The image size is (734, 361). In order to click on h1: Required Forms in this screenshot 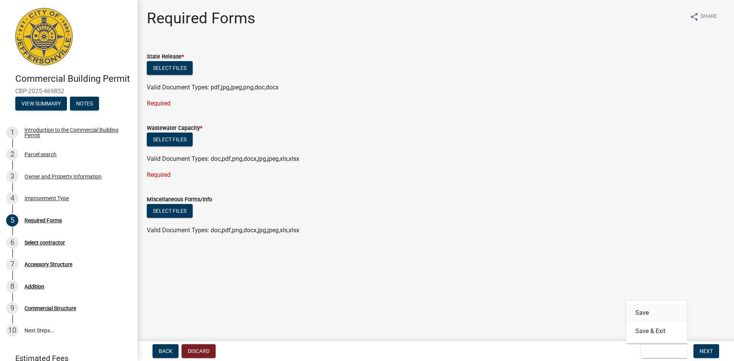, I will do `click(201, 18)`.